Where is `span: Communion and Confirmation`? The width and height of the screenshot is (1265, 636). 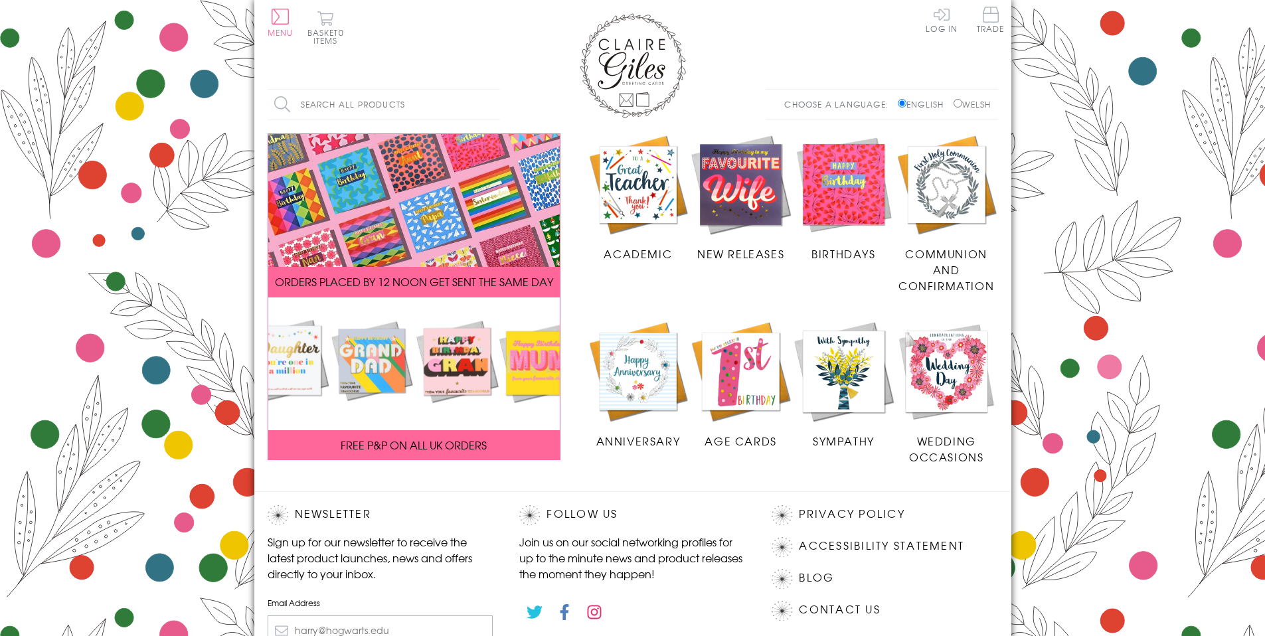 span: Communion and Confirmation is located at coordinates (946, 270).